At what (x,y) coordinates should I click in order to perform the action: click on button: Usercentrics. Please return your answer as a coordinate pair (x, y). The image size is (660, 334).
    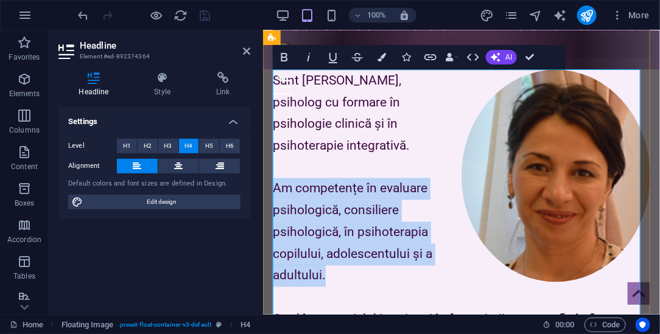
    Looking at the image, I should click on (643, 325).